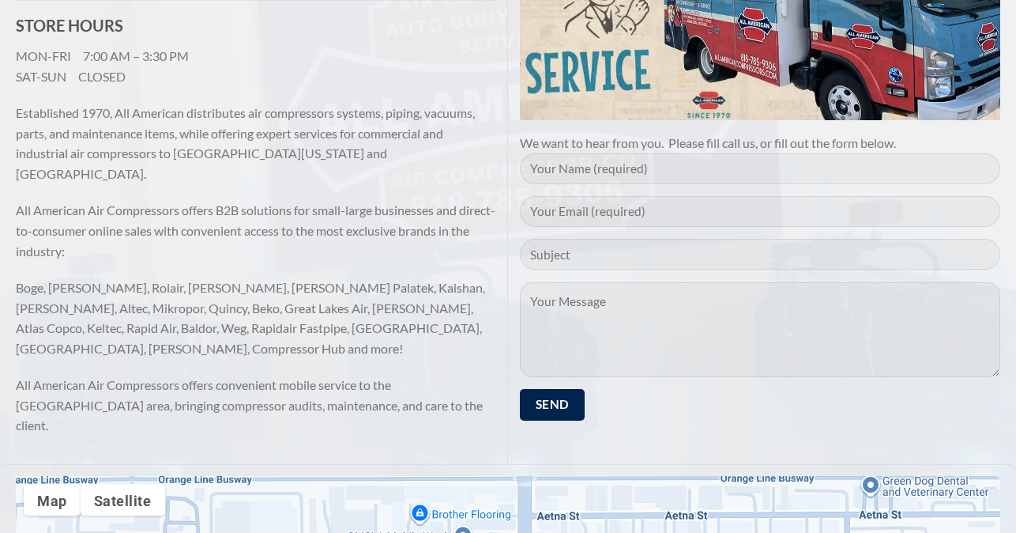 The image size is (1016, 533). I want to click on p: Established 1970, All American distributes air compressors systems, piping, vacuums, parts, and m..., so click(256, 143).